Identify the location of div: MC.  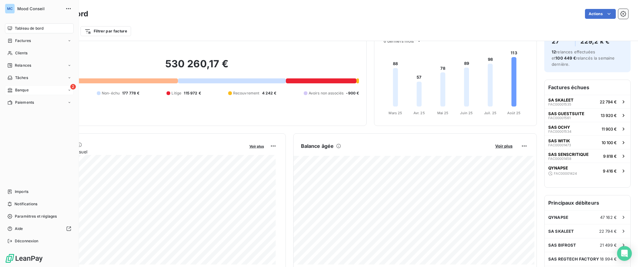
(10, 9).